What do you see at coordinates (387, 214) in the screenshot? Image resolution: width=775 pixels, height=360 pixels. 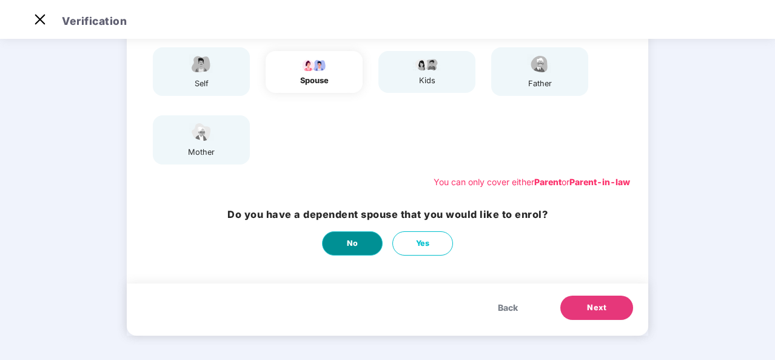 I see `h3: Do you have a dependent spouse that you would like to enrol?` at bounding box center [387, 214].